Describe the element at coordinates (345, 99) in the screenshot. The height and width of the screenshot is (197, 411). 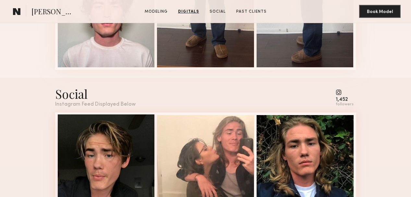
I see `div: 1,452` at that location.